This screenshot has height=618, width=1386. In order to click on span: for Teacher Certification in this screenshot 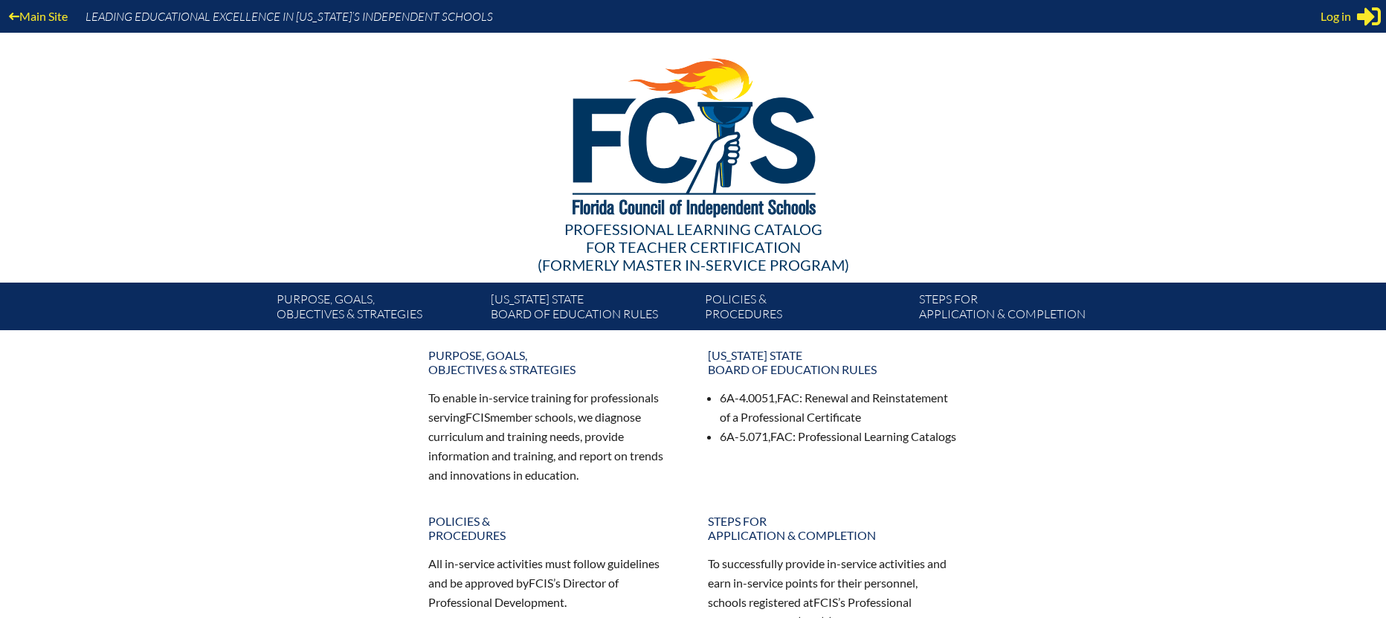, I will do `click(693, 247)`.